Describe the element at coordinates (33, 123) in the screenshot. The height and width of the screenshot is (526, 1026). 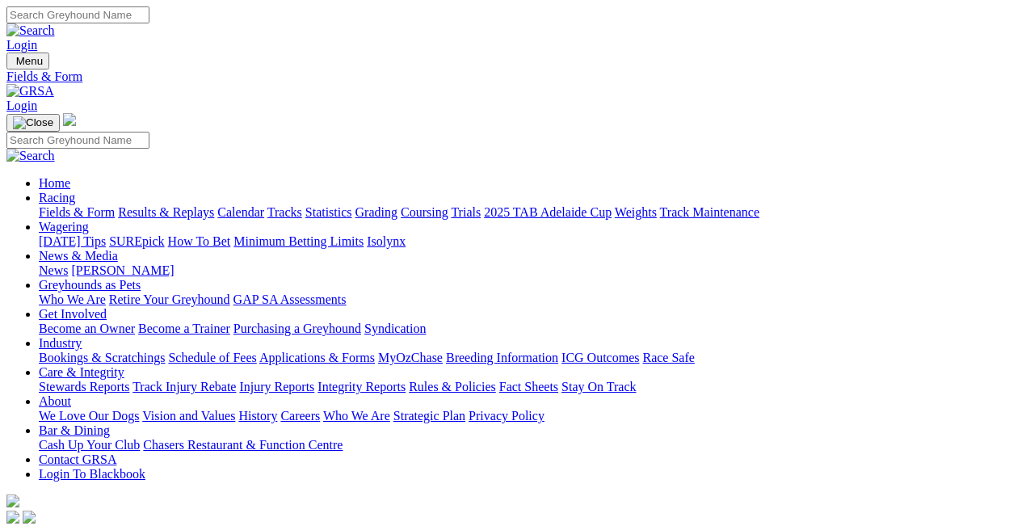
I see `img: Close` at that location.